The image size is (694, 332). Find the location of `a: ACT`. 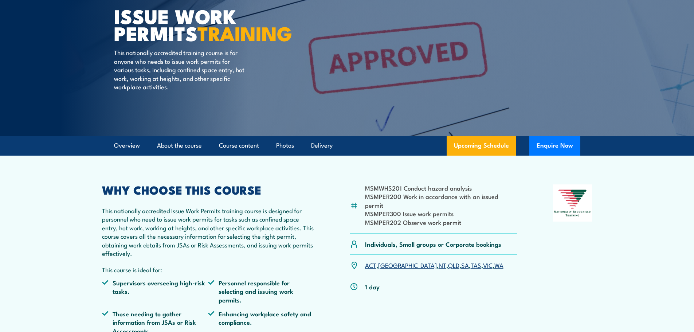

a: ACT is located at coordinates (371, 265).